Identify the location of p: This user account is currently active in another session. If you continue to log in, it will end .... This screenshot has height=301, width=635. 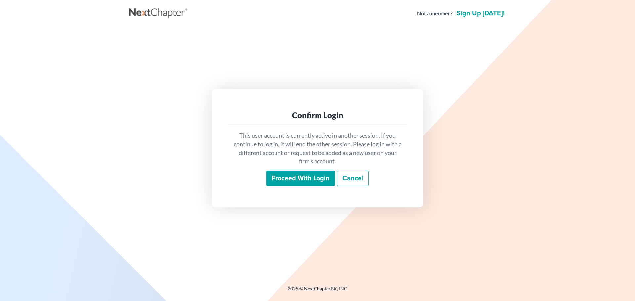
(317, 148).